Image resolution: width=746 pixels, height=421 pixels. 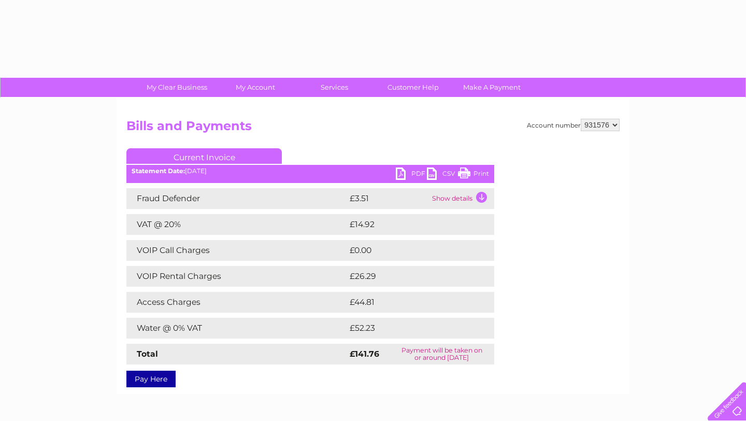 What do you see at coordinates (410, 302) in the screenshot?
I see `td: £44.81` at bounding box center [410, 302].